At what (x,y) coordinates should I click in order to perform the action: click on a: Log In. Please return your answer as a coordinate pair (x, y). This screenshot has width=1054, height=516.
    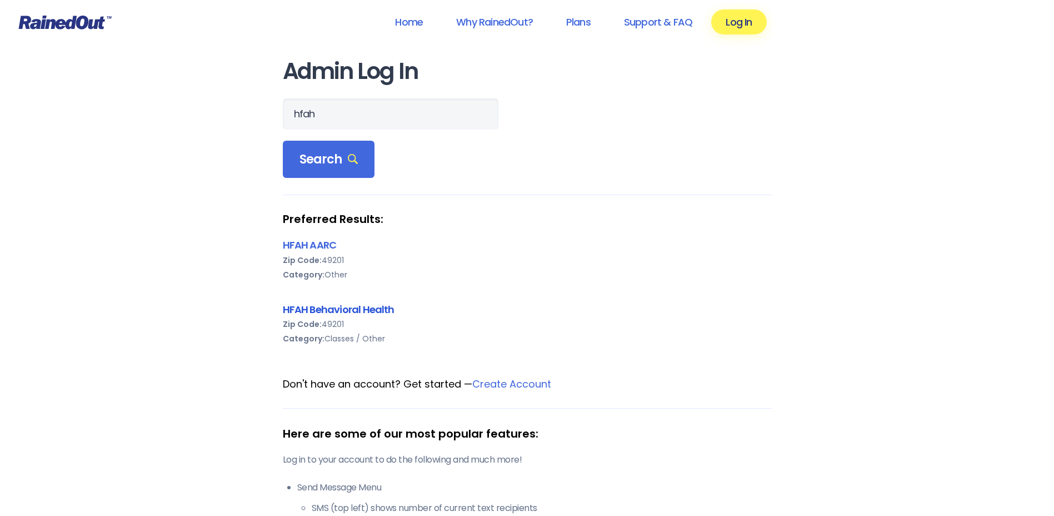
    Looking at the image, I should click on (739, 22).